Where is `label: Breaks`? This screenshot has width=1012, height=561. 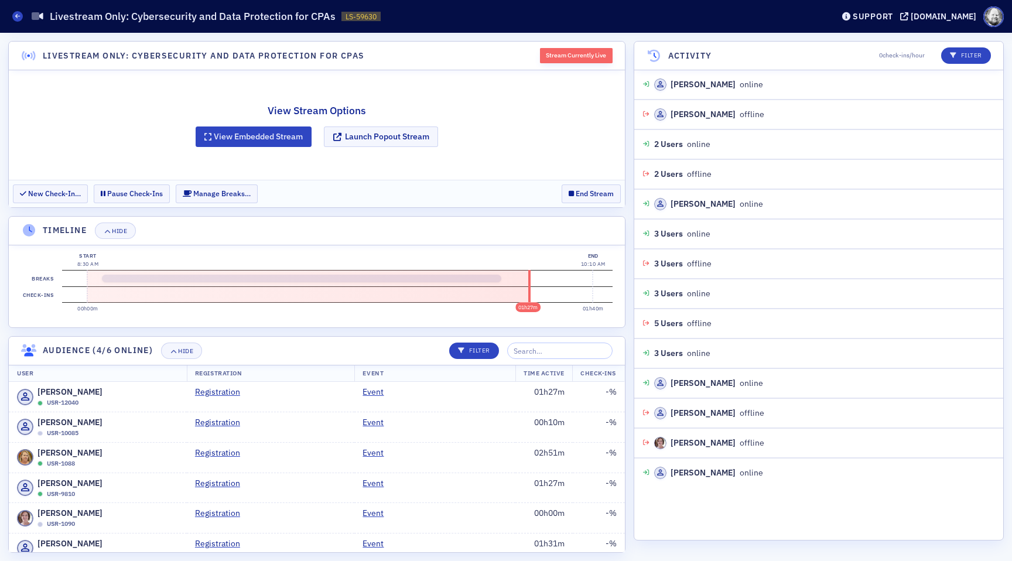 label: Breaks is located at coordinates (43, 279).